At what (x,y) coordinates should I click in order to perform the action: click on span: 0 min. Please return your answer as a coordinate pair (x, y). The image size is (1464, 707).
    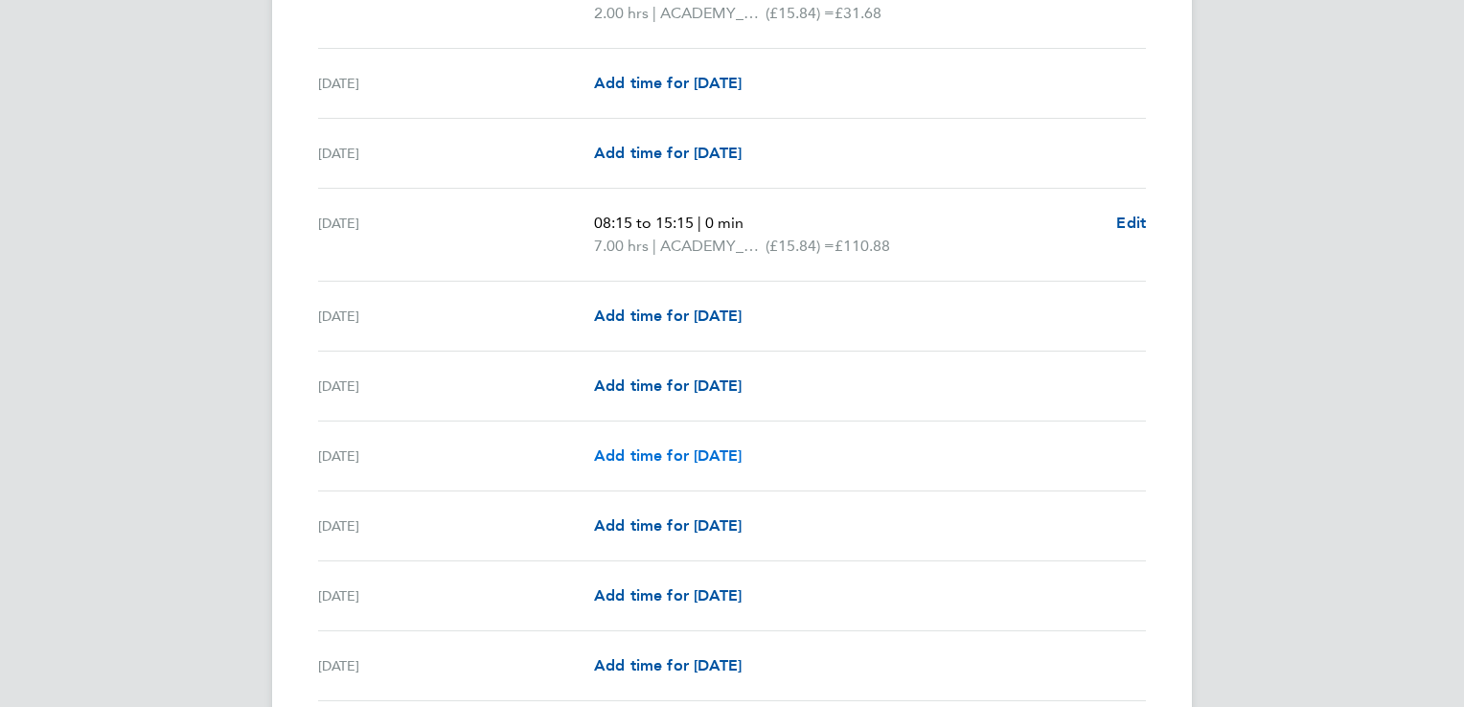
    Looking at the image, I should click on (724, 222).